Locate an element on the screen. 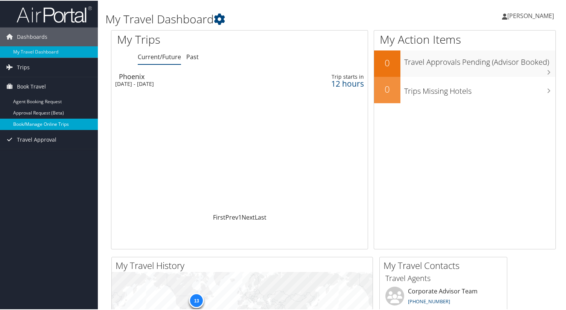  a: 0Travel Approvals Pending (Advisor Booked) is located at coordinates (464, 63).